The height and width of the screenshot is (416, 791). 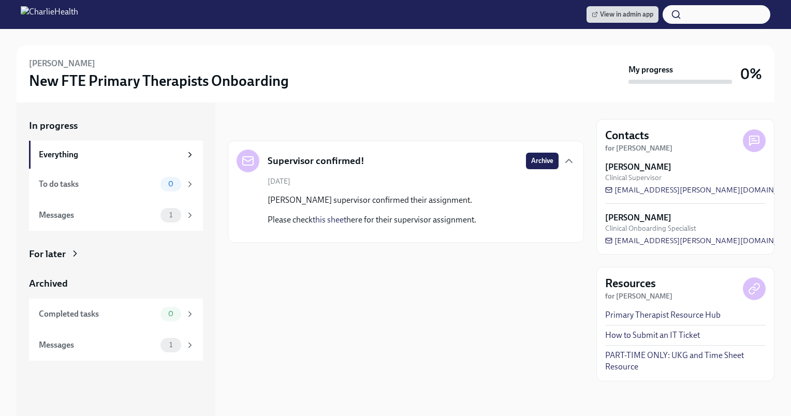 I want to click on span: View in admin app, so click(x=622, y=14).